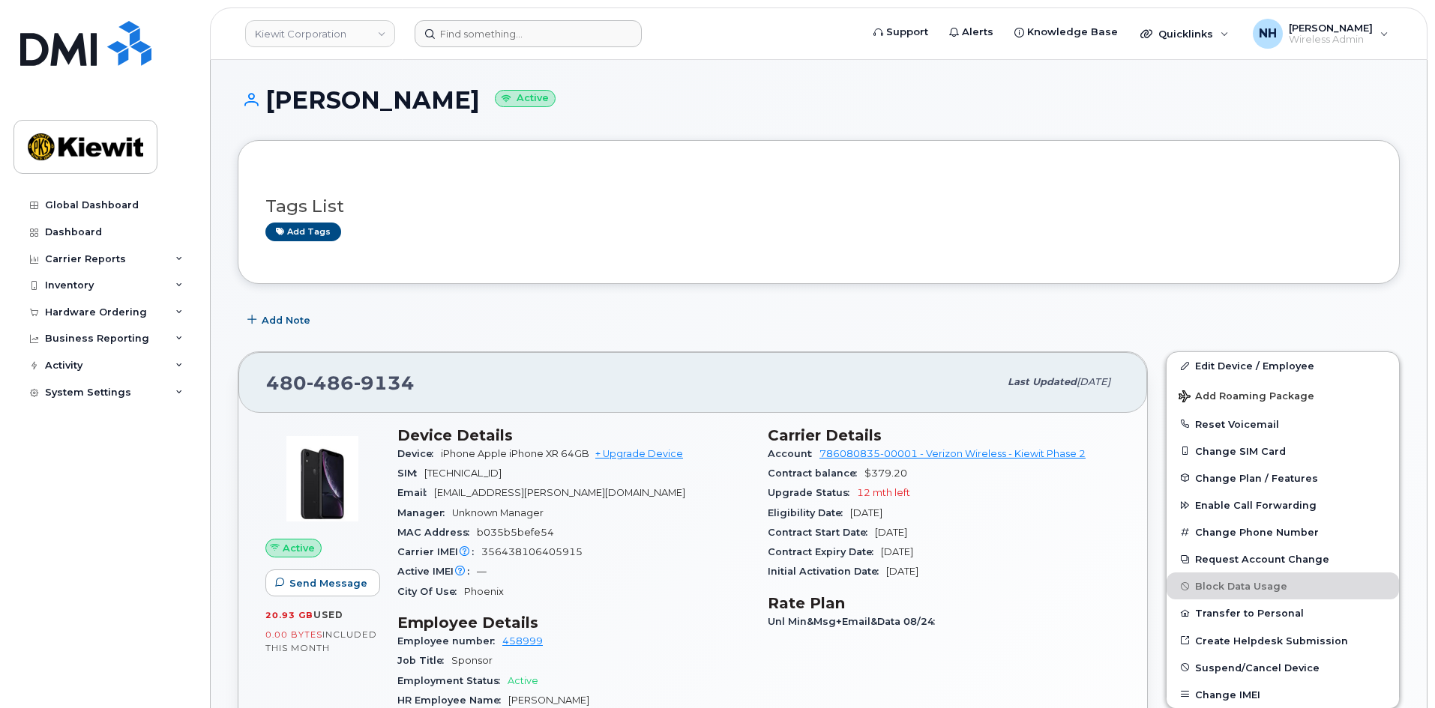  What do you see at coordinates (821, 532) in the screenshot?
I see `span: Contract Start Date` at bounding box center [821, 532].